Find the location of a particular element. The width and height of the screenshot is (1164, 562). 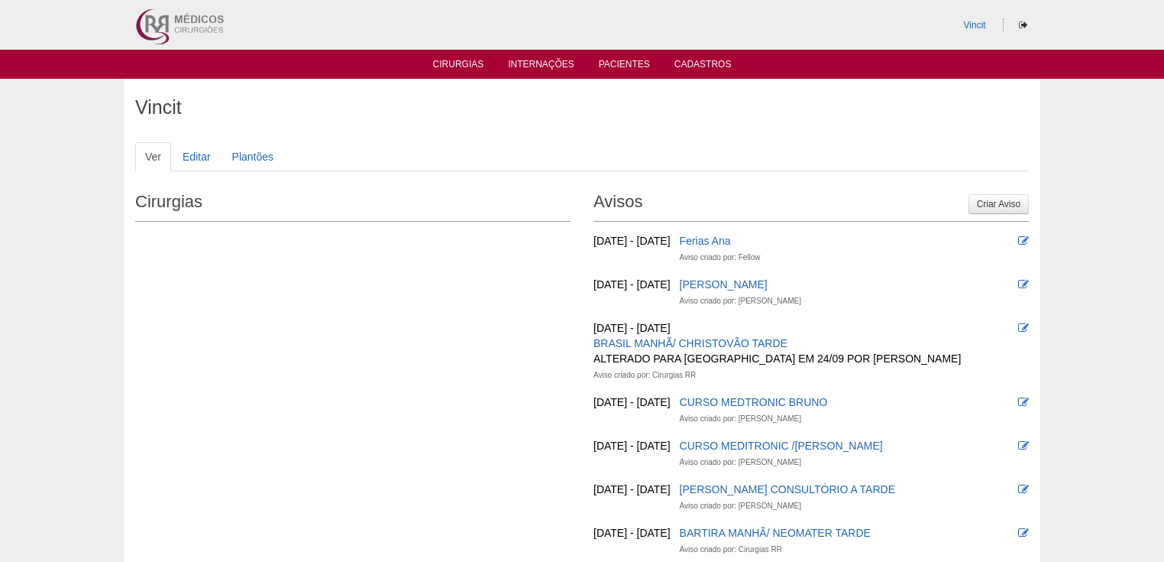

a: Internações is located at coordinates (541, 66).